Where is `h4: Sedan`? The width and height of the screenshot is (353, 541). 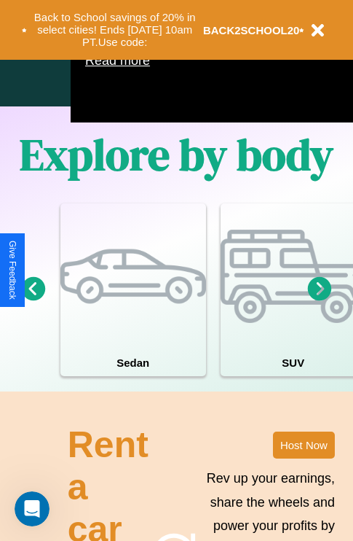 h4: Sedan is located at coordinates (133, 362).